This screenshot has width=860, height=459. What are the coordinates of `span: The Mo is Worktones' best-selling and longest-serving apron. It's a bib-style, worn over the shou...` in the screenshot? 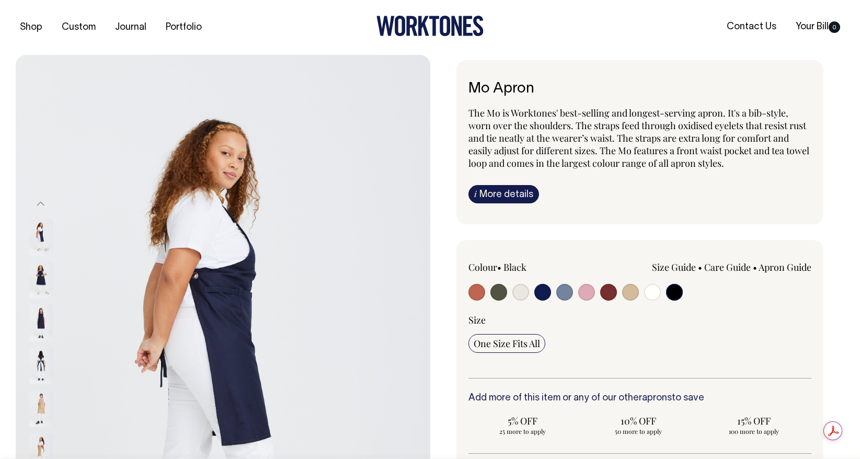 It's located at (639, 138).